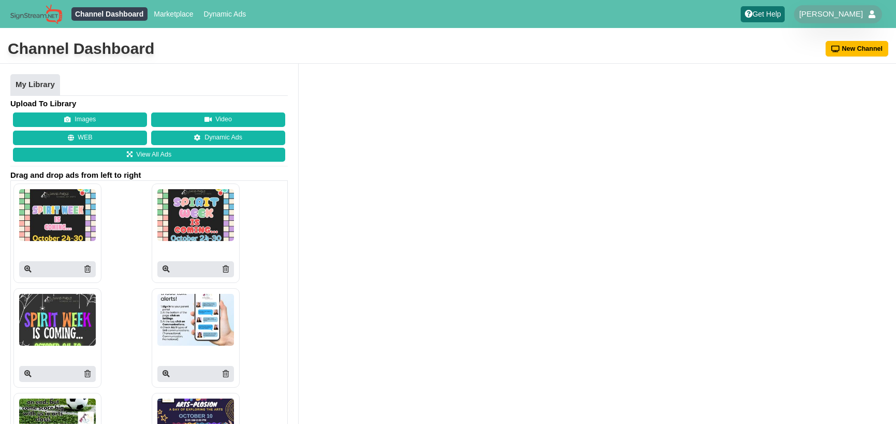 The width and height of the screenshot is (896, 424). Describe the element at coordinates (57, 320) in the screenshot. I see `img: P250x250 image processing20250929 1793698 1s24r9a` at that location.